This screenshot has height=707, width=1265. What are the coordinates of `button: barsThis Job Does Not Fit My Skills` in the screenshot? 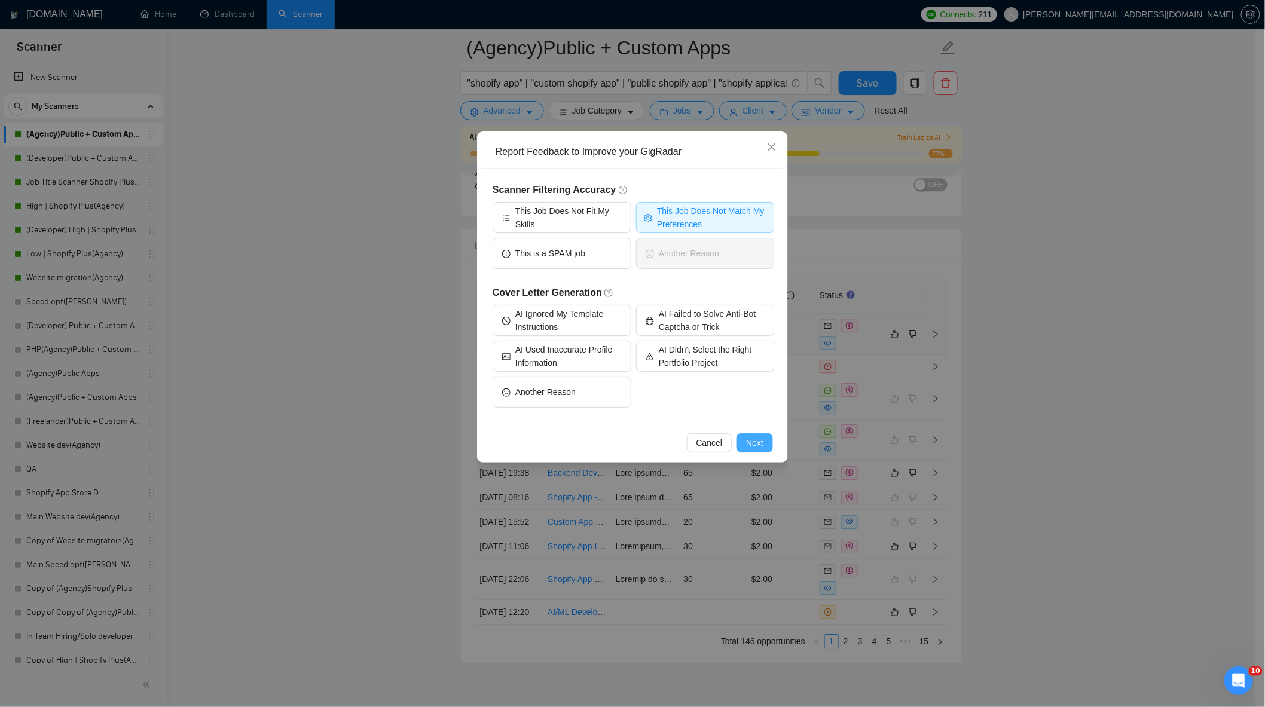 It's located at (562, 218).